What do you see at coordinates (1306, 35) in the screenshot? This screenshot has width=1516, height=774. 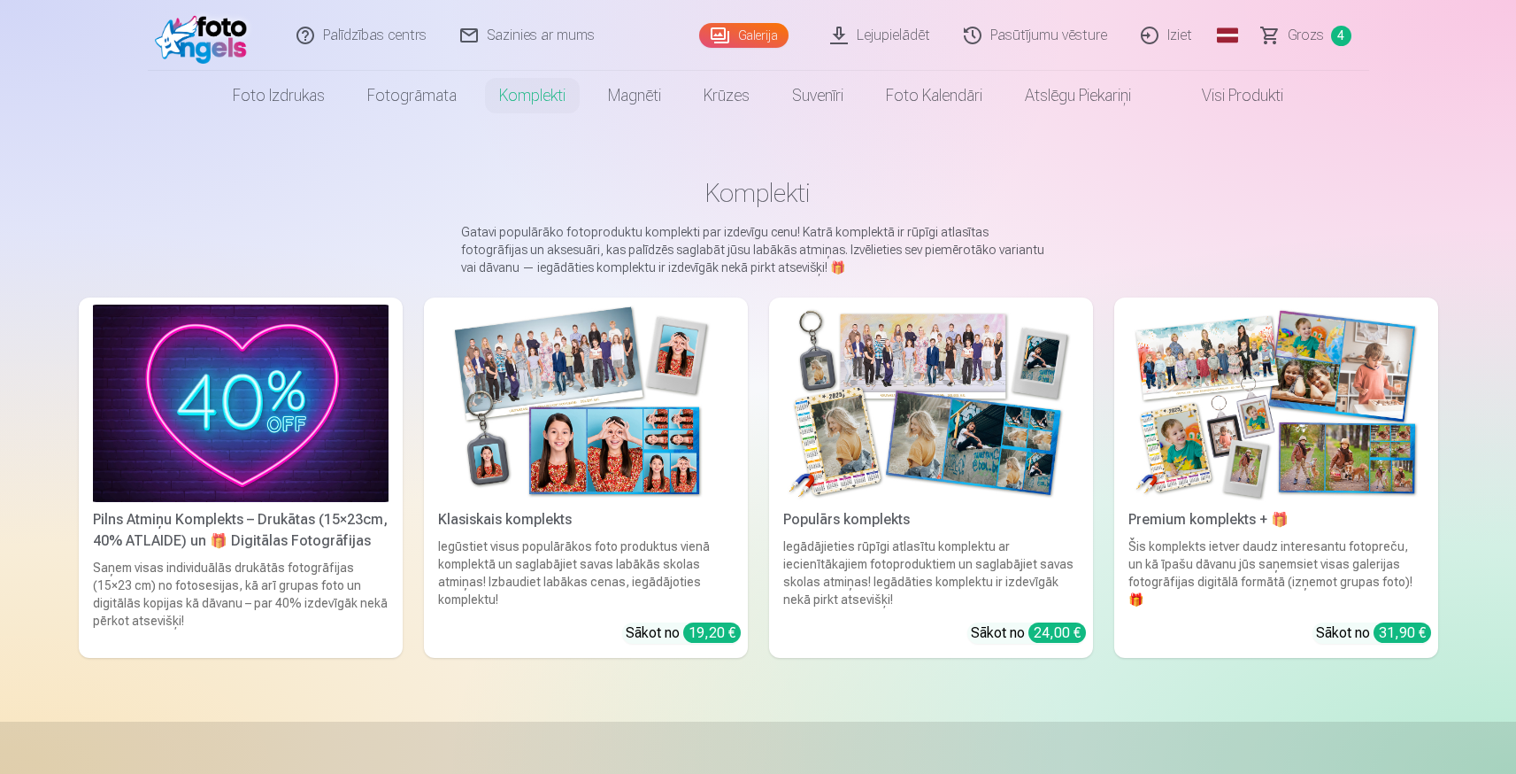 I see `span: Grozs` at bounding box center [1306, 35].